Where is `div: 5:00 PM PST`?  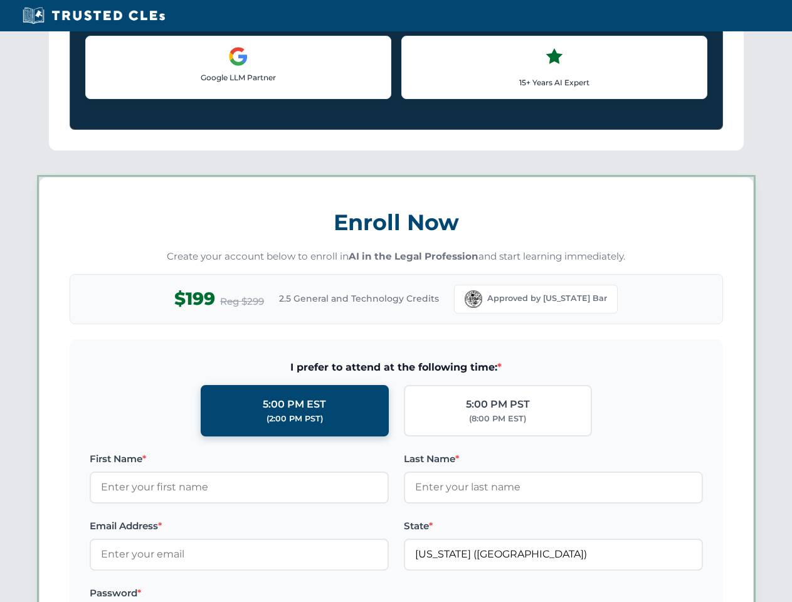 div: 5:00 PM PST is located at coordinates (498, 404).